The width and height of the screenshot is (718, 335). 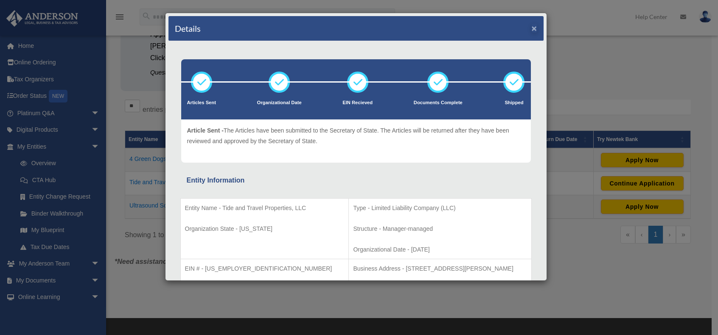 I want to click on p: Type - Limited Liability Company (LLC), so click(x=439, y=208).